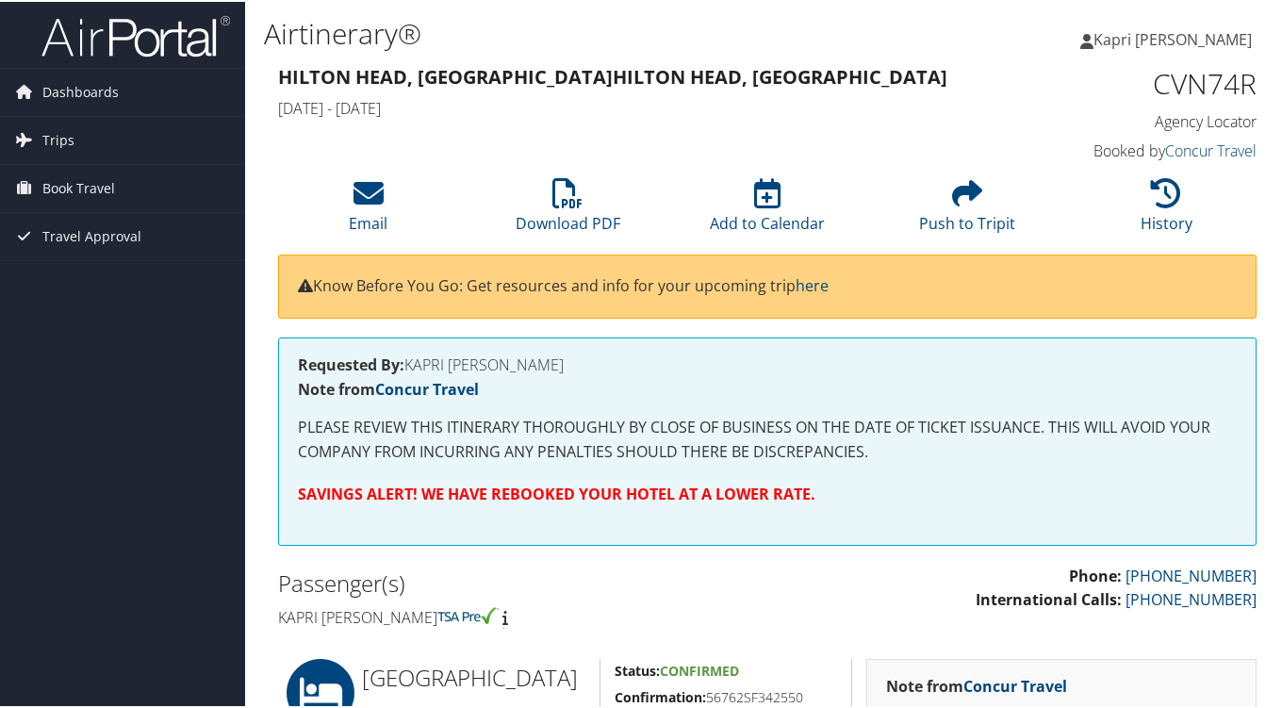  Describe the element at coordinates (567, 209) in the screenshot. I see `a: Download PDF` at that location.